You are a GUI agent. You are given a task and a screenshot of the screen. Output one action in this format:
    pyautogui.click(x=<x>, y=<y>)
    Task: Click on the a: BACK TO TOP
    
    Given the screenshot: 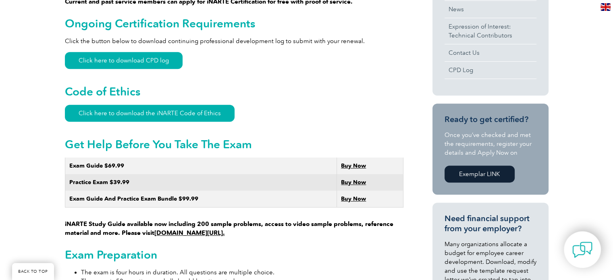 What is the action you would take?
    pyautogui.click(x=33, y=272)
    